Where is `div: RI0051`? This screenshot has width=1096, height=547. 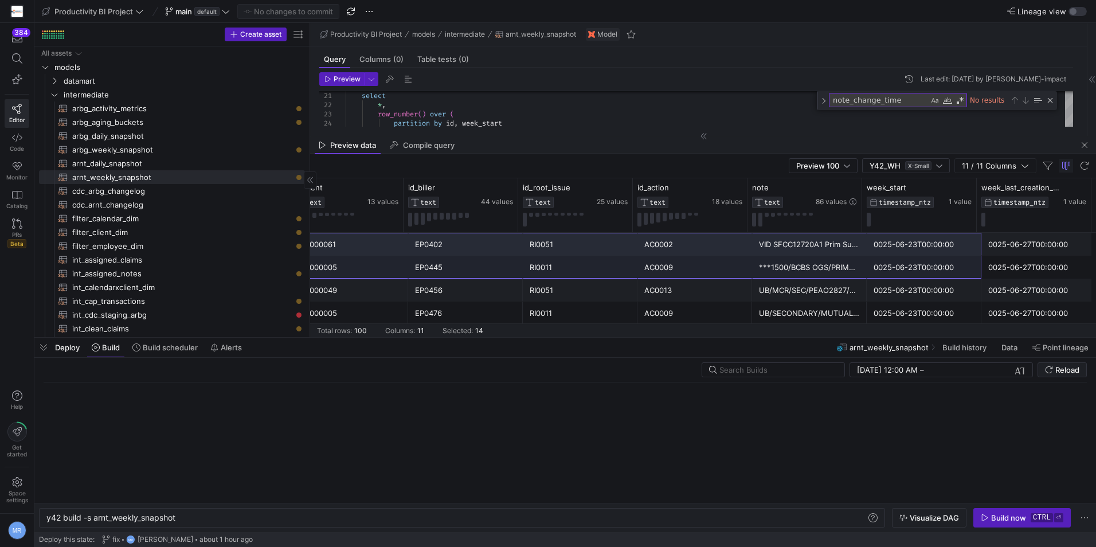 div: RI0051 is located at coordinates (580, 290).